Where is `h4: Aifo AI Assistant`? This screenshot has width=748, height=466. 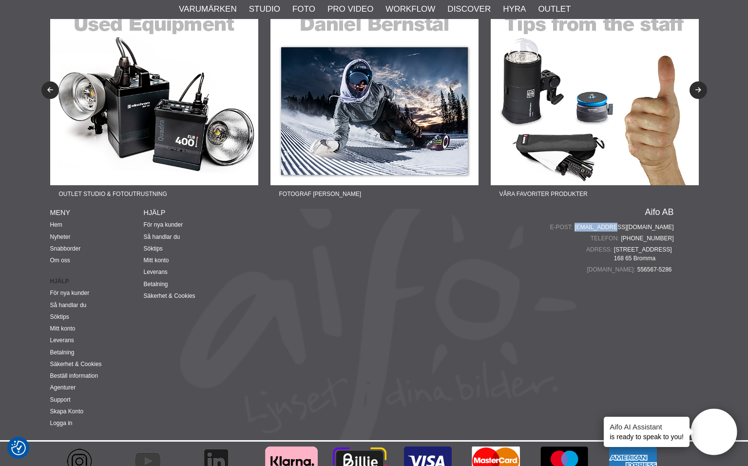
h4: Aifo AI Assistant is located at coordinates (647, 426).